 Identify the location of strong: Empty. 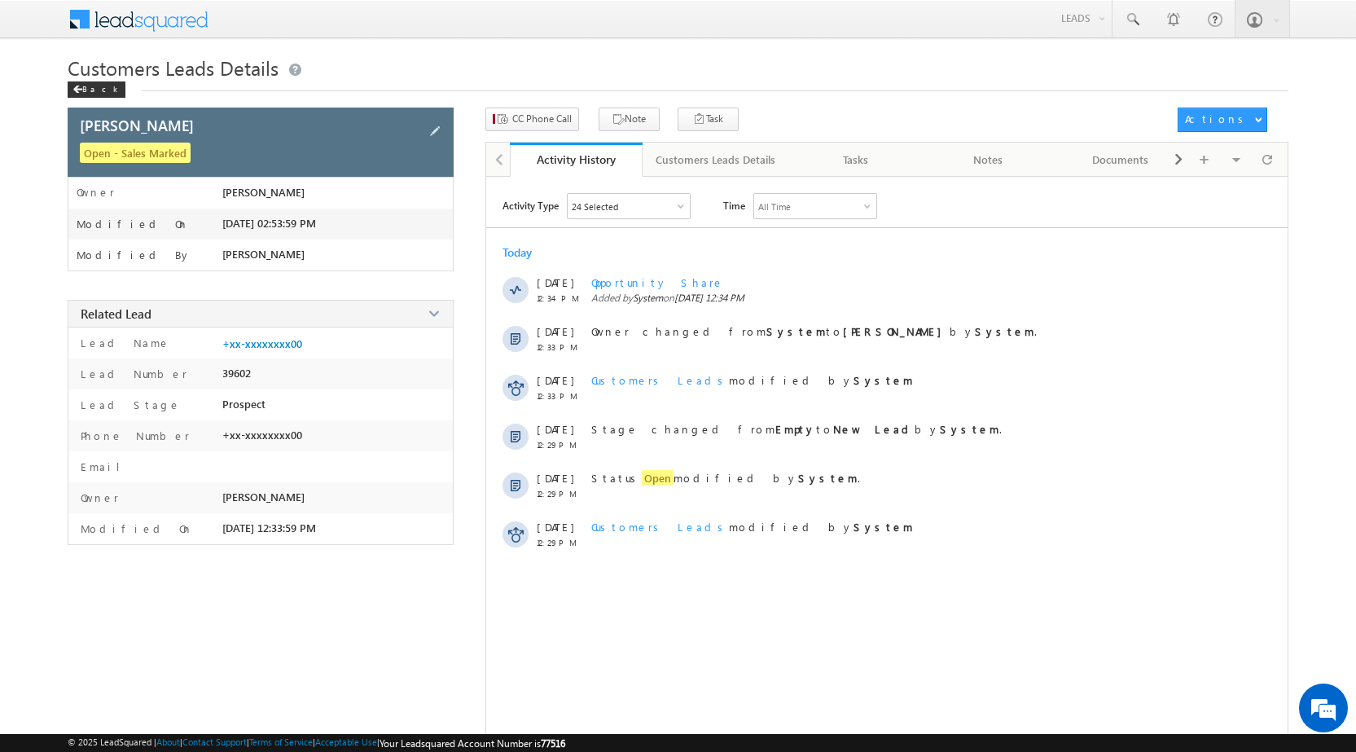
(796, 428).